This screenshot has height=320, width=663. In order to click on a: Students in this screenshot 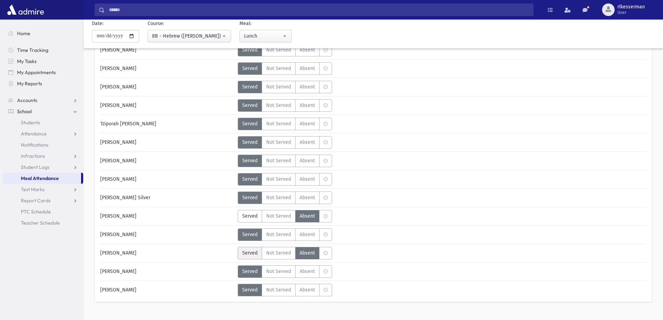, I will do `click(43, 122)`.